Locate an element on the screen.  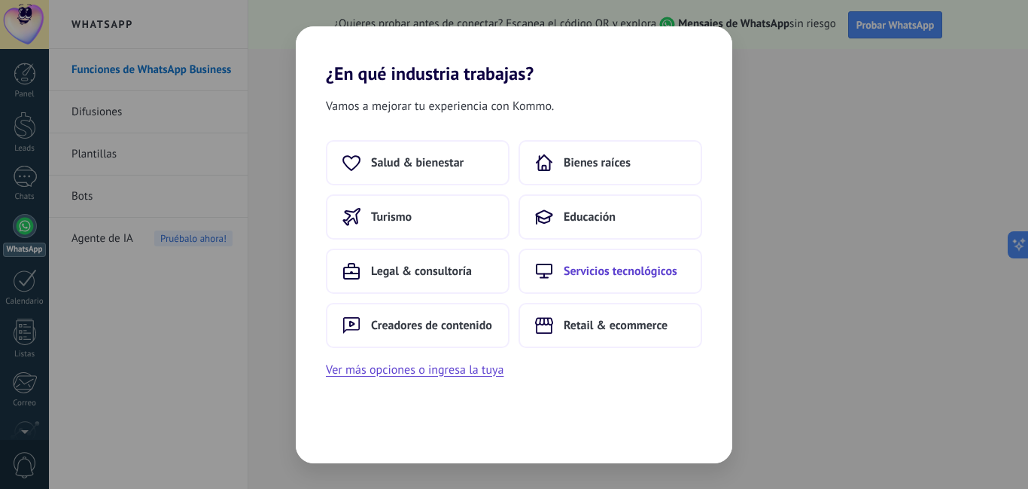
button: Bienes raíces is located at coordinates (611, 163).